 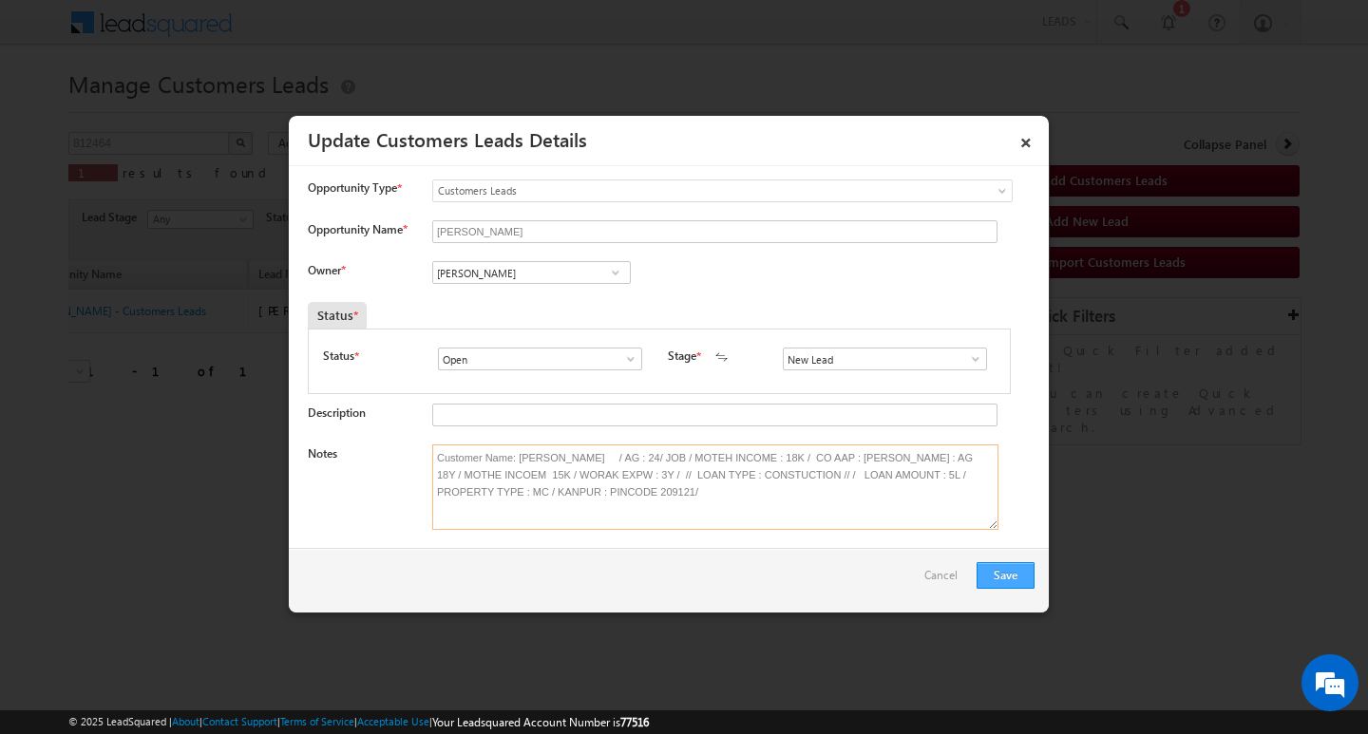 I want to click on div: Chat with us now, so click(x=209, y=112).